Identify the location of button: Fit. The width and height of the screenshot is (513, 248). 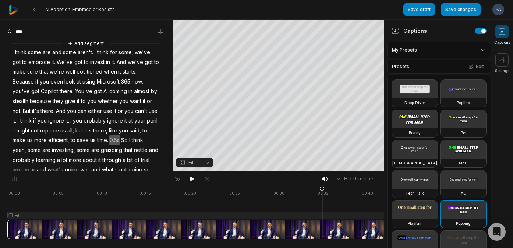
(194, 163).